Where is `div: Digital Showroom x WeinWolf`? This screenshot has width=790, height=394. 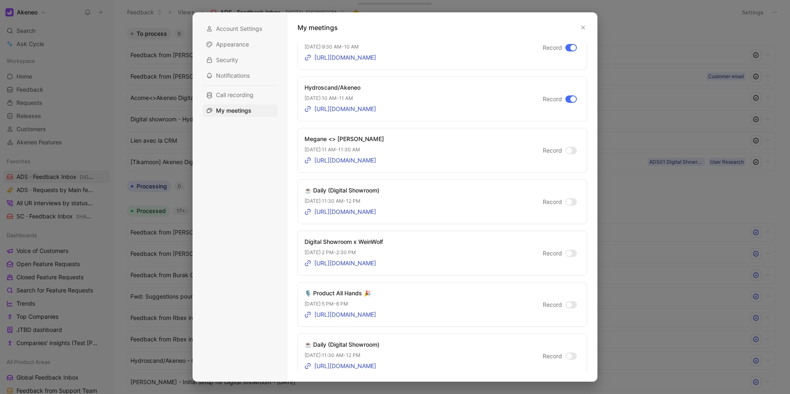
div: Digital Showroom x WeinWolf is located at coordinates (343, 242).